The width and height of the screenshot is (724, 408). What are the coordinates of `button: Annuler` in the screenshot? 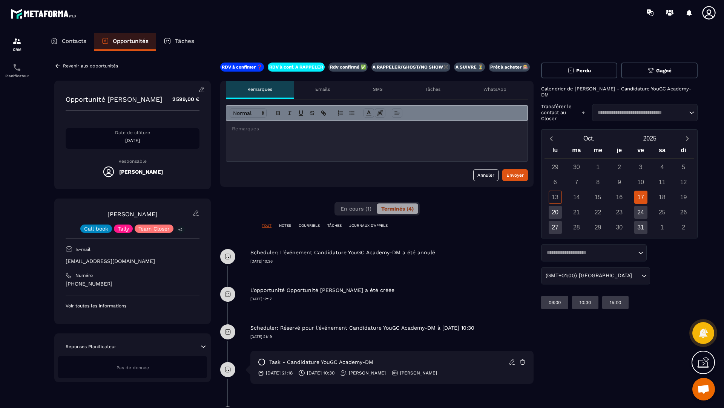 It's located at (486, 175).